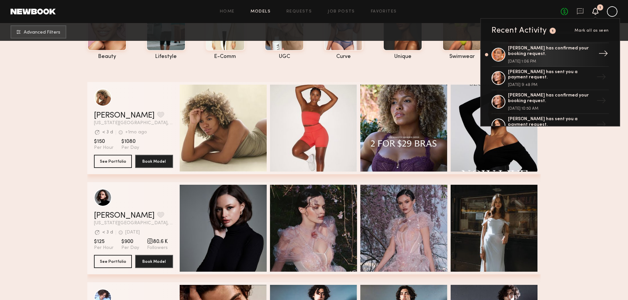 This screenshot has height=300, width=628. I want to click on span: Followers, so click(157, 248).